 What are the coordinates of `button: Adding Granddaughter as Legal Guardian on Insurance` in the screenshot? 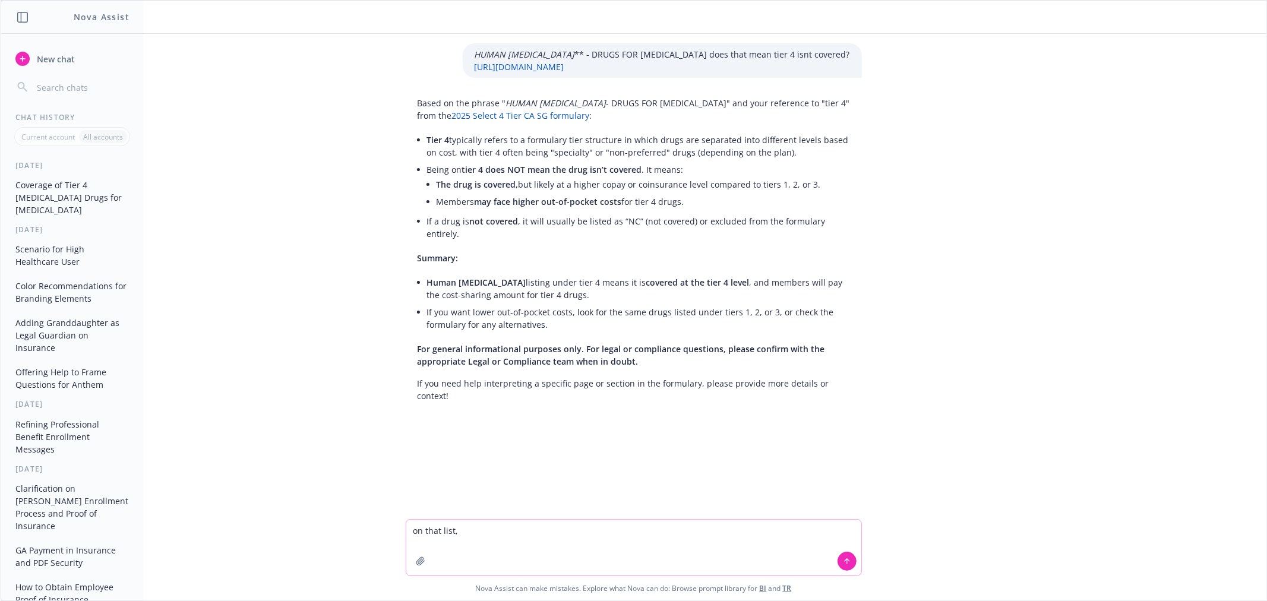 It's located at (72, 335).